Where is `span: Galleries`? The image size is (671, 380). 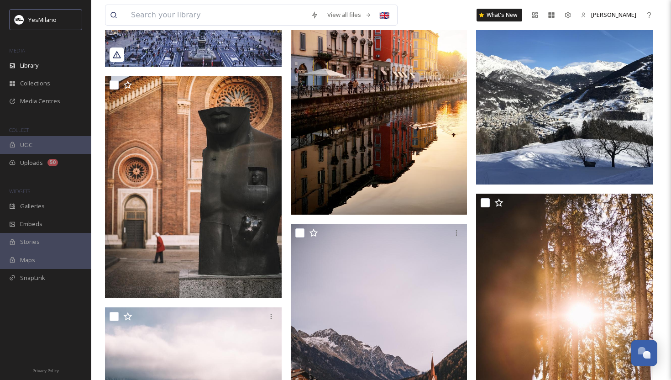 span: Galleries is located at coordinates (32, 206).